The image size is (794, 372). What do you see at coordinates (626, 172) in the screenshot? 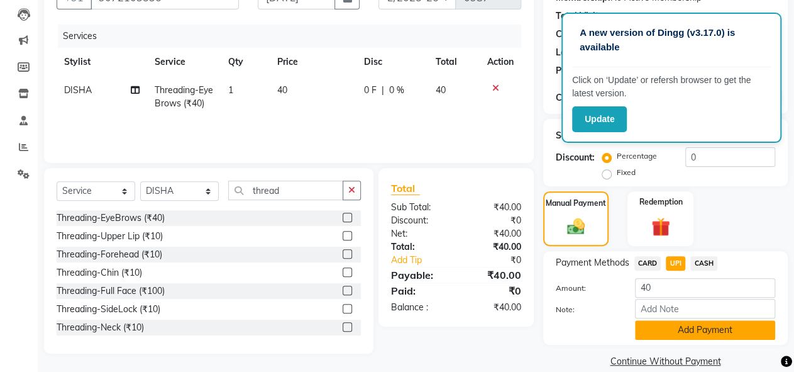
I see `label: Fixed` at bounding box center [626, 172].